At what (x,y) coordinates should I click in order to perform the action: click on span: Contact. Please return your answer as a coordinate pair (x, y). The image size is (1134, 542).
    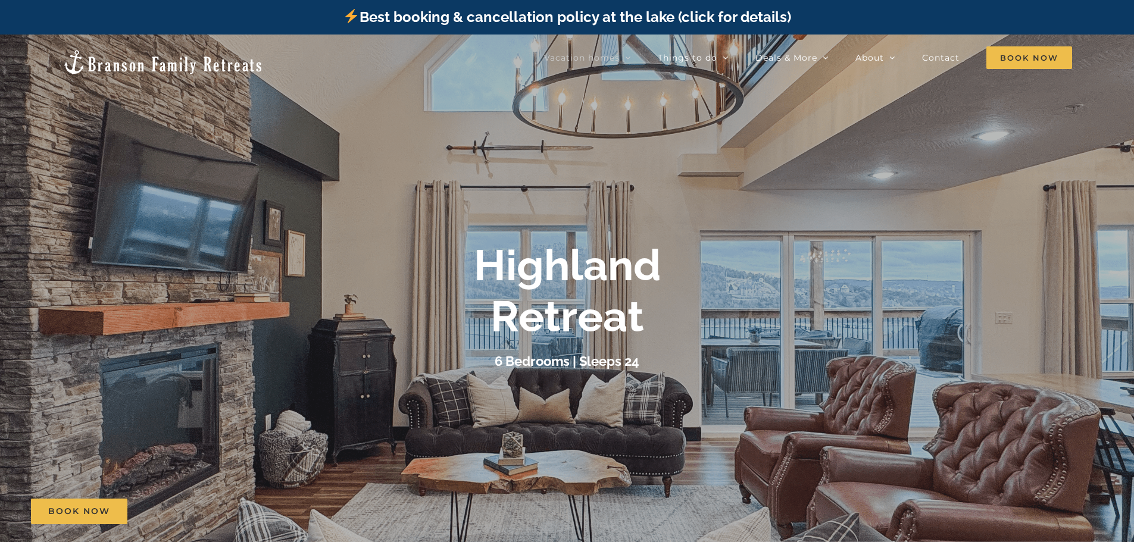
    Looking at the image, I should click on (941, 58).